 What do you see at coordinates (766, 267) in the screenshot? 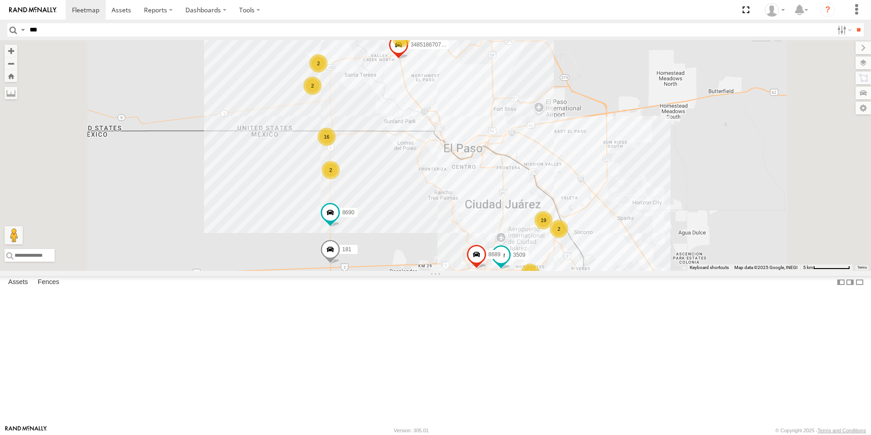
I see `span: Map data ©2025 Google, INEGI` at bounding box center [766, 267].